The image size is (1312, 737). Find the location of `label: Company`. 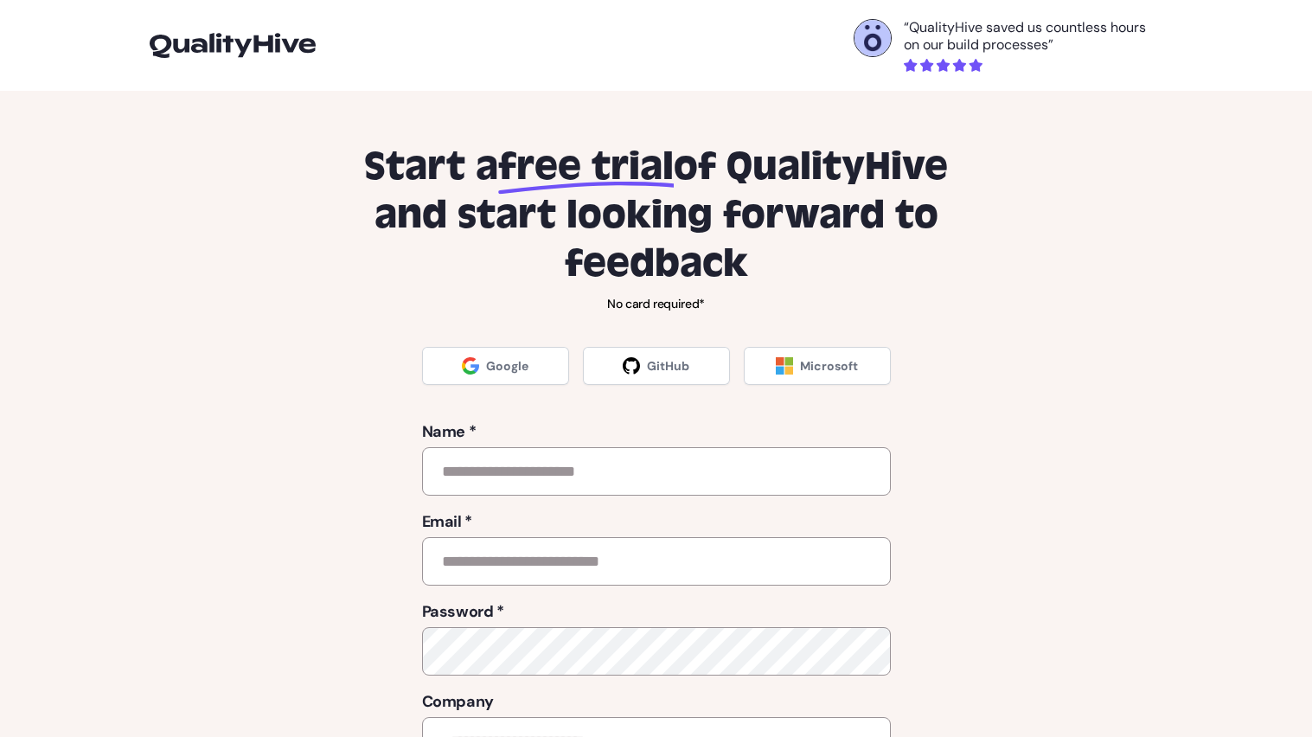

label: Company is located at coordinates (656, 701).